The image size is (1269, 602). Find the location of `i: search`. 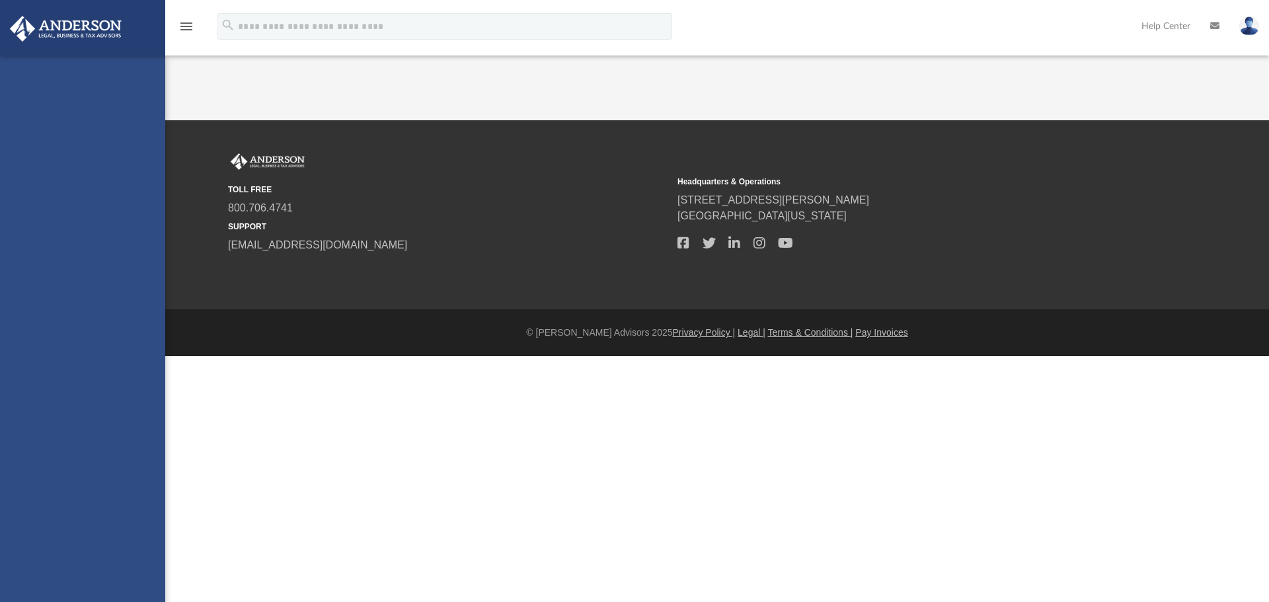

i: search is located at coordinates (228, 25).